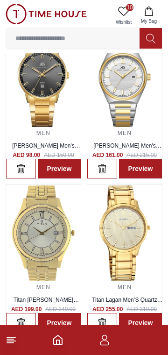 The height and width of the screenshot is (355, 168). I want to click on span: AED 215.00, so click(141, 155).